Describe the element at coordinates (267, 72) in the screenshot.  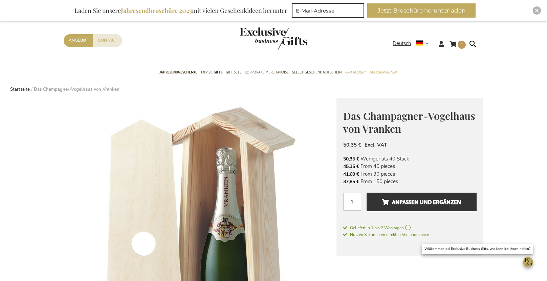
I see `span: Corporate Merchandise` at that location.